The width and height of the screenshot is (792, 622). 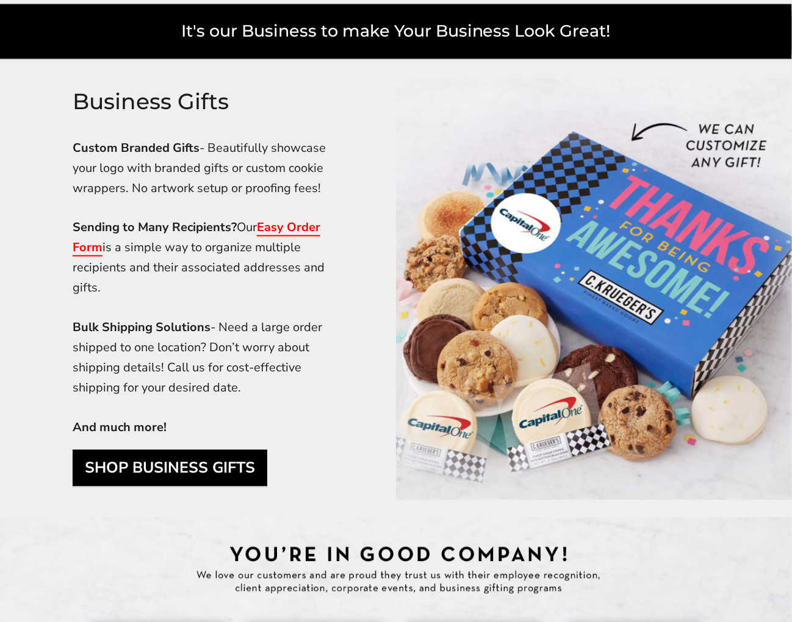 What do you see at coordinates (204, 168) in the screenshot?
I see `p: - Beautifully showcase your logo with branded gifts or custom cookie wrappers. No artwork setup o...` at bounding box center [204, 168].